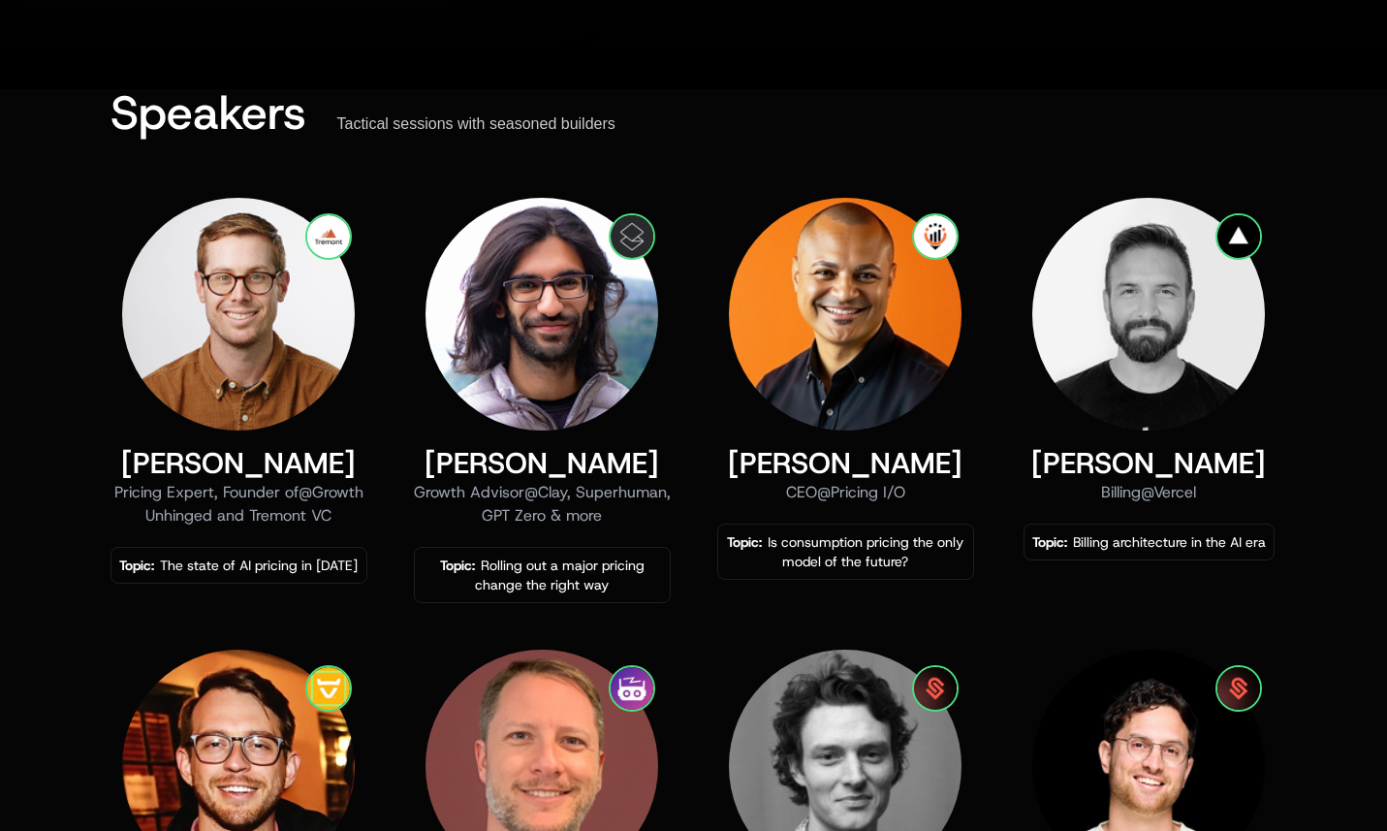  I want to click on div: Rolling out a major pricing change the right way, so click(542, 575).